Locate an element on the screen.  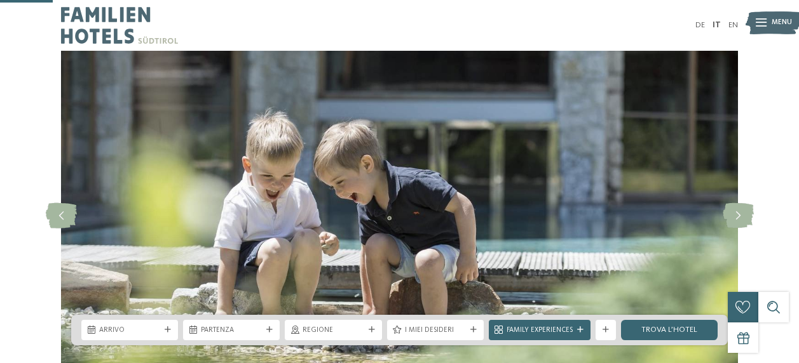
span: Family Experiences is located at coordinates (539, 331).